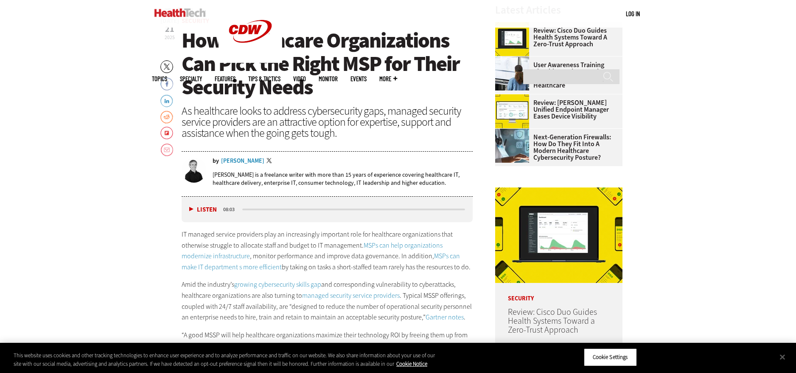 The height and width of the screenshot is (373, 796). Describe the element at coordinates (327, 250) in the screenshot. I see `p: IT managed service providers play an increasingly important role for healthcare organizations tha...` at that location.